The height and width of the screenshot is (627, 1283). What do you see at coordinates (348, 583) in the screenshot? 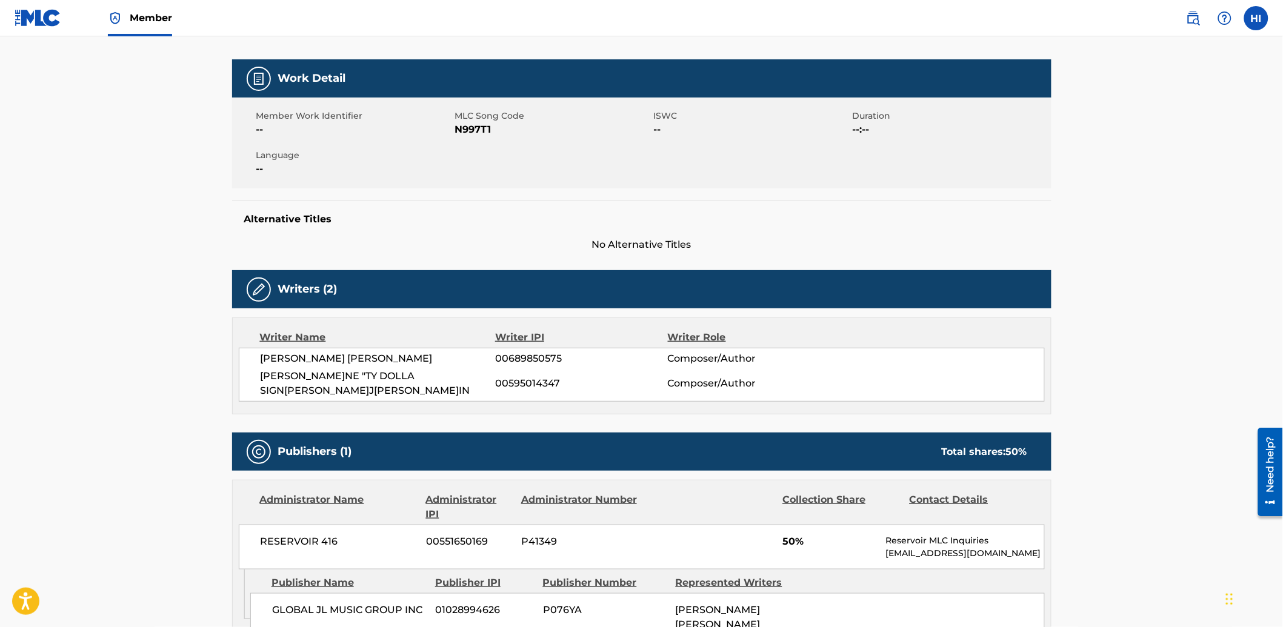
I see `div: Publisher Name` at bounding box center [348, 583].